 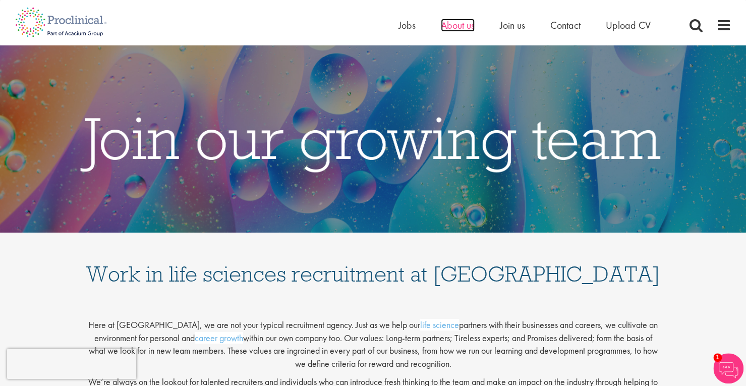 What do you see at coordinates (219, 338) in the screenshot?
I see `a: career growth` at bounding box center [219, 338].